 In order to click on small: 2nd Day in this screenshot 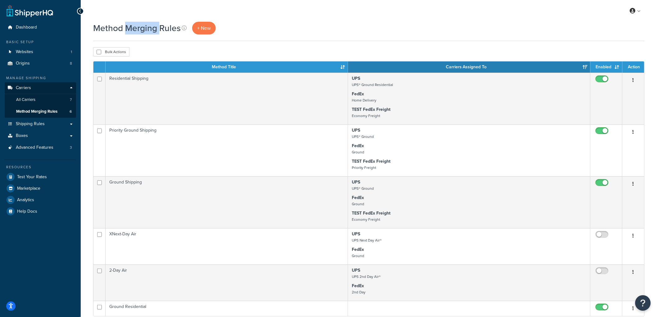, I will do `click(358, 292)`.